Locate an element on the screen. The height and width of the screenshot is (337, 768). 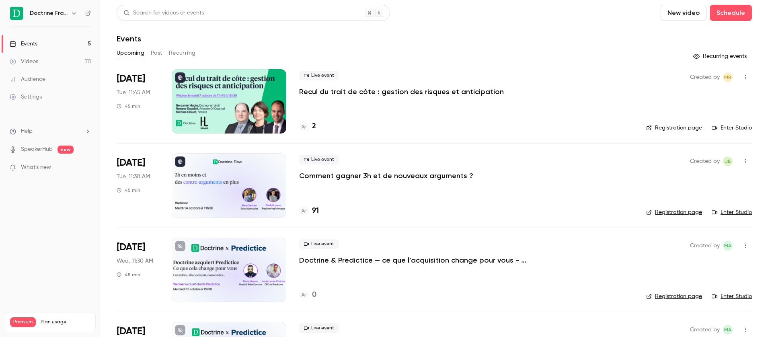
span: Tue, 11:45 AM is located at coordinates (133, 92).